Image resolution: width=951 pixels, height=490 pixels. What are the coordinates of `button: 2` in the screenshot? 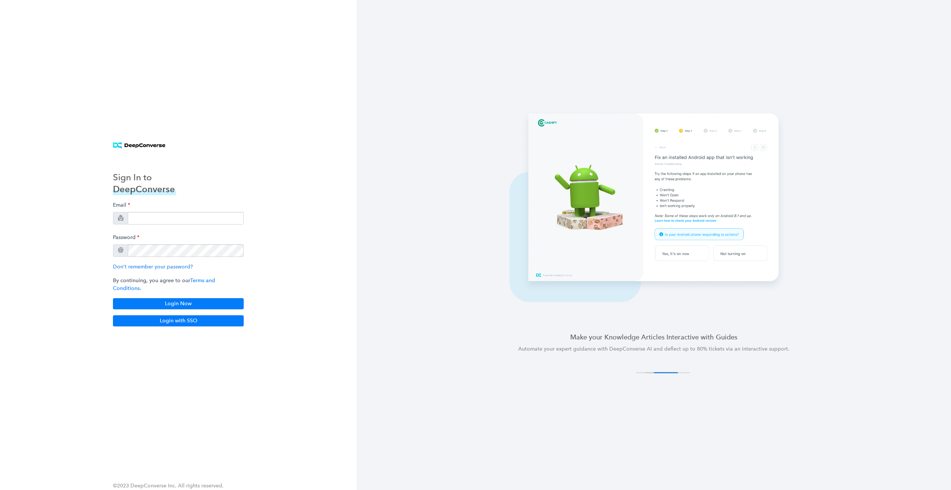 It's located at (657, 372).